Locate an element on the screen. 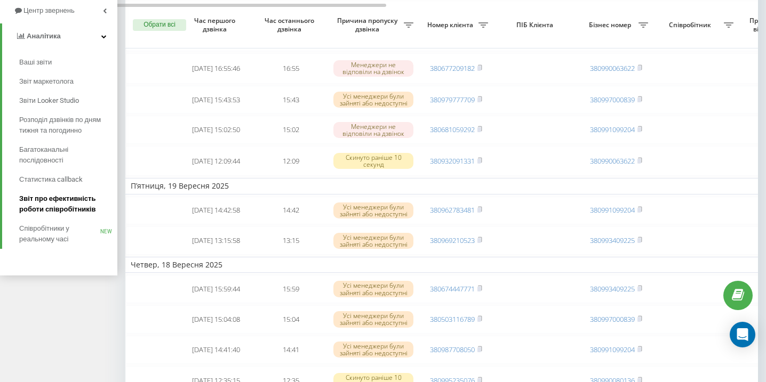 The height and width of the screenshot is (382, 766). span: ПІБ Клієнта is located at coordinates (536, 25).